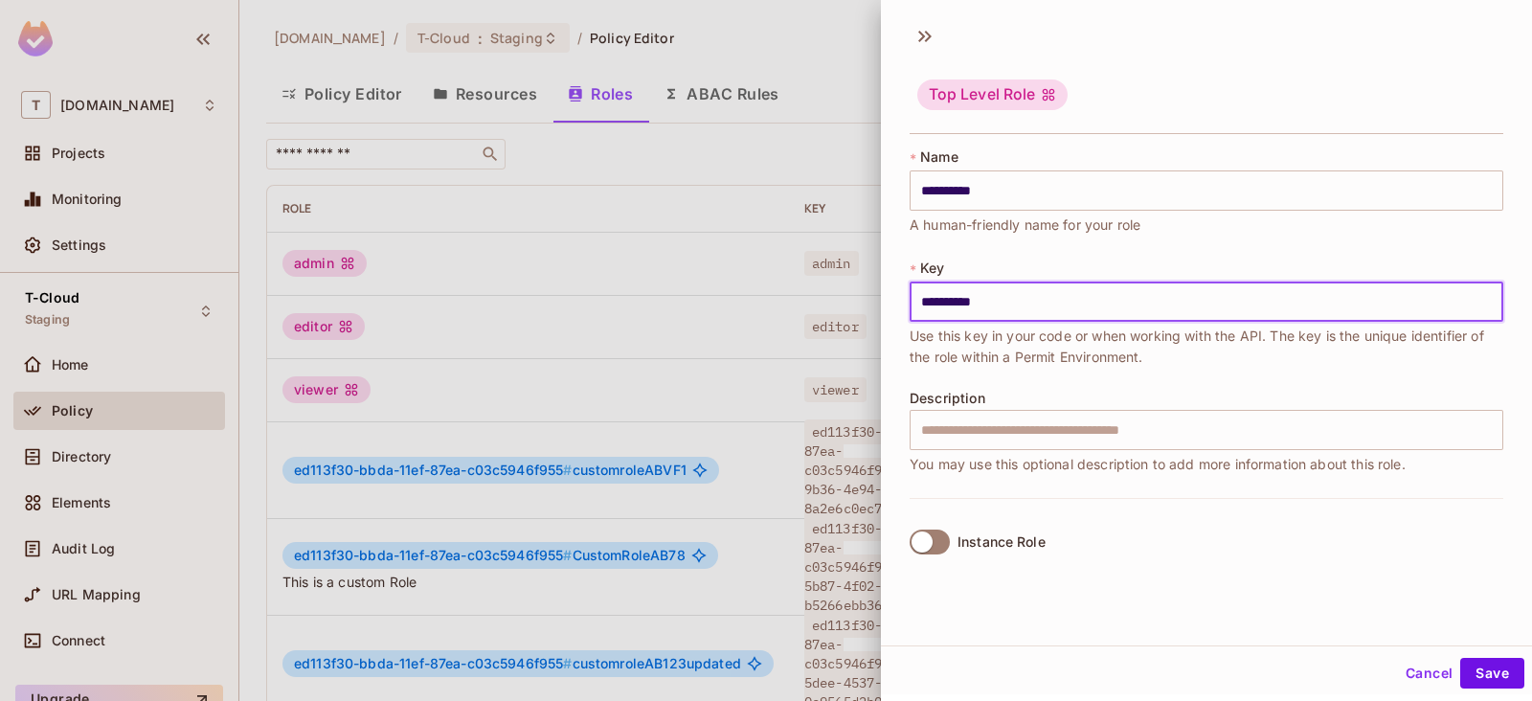  Describe the element at coordinates (992, 95) in the screenshot. I see `div: Top Level Role` at that location.